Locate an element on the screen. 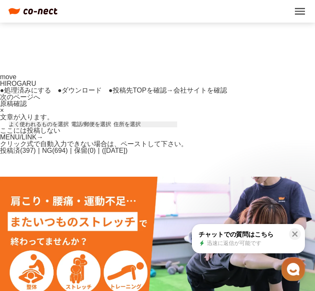 The image size is (315, 291). span: 会社サイトを確認 is located at coordinates (200, 90).